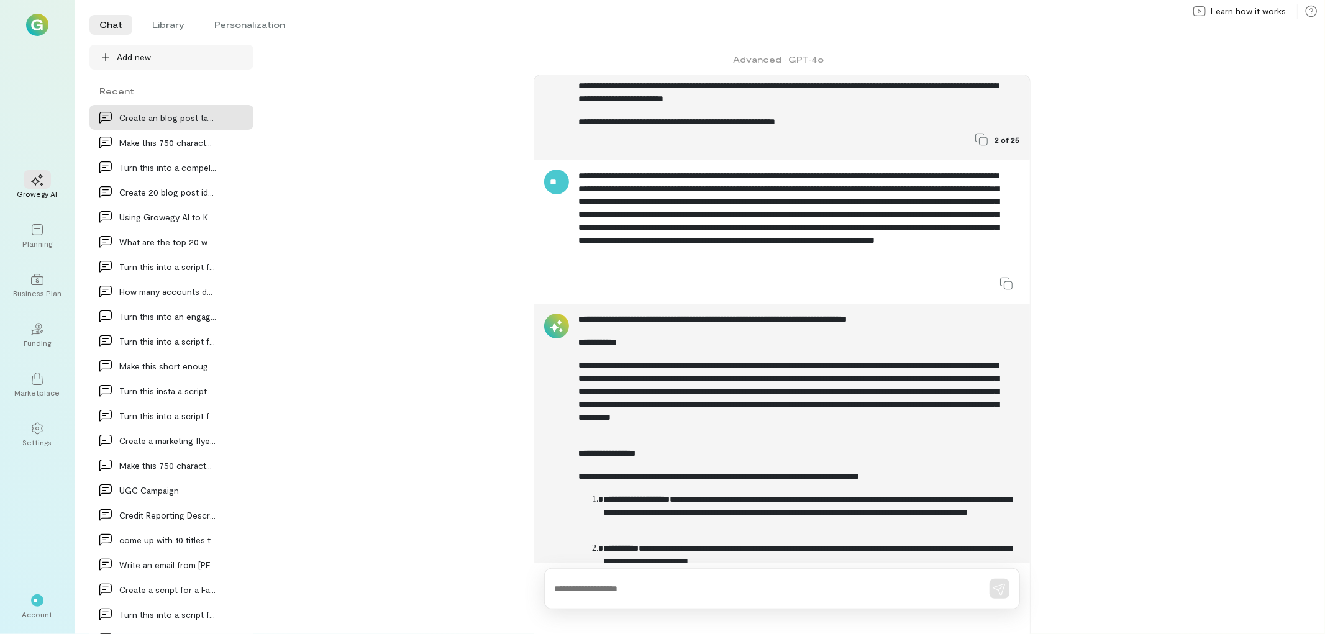 This screenshot has height=634, width=1325. Describe the element at coordinates (37, 186) in the screenshot. I see `a: Growegy AI` at that location.